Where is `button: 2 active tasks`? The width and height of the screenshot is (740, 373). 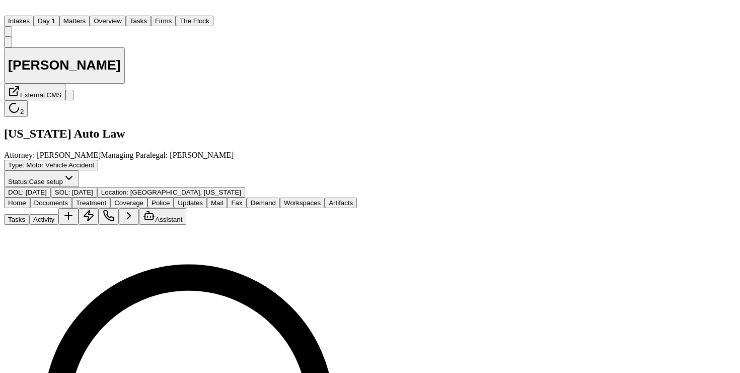
button: 2 active tasks is located at coordinates (16, 108).